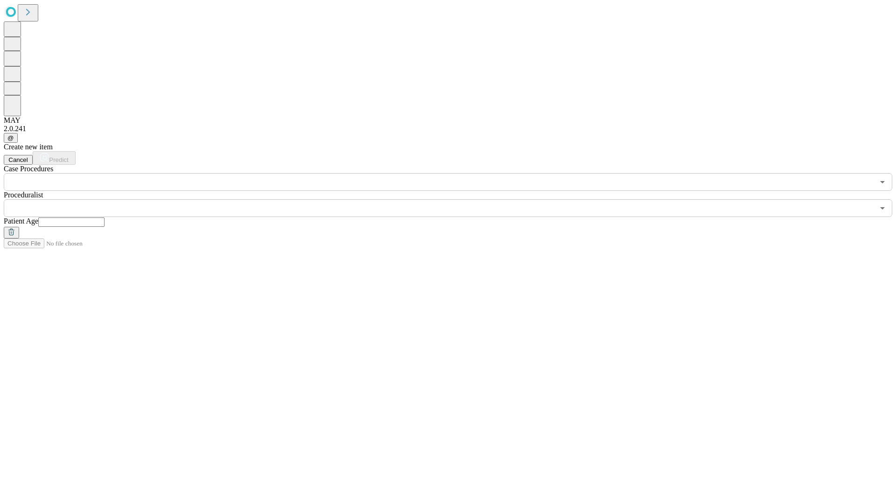 This screenshot has height=504, width=896. What do you see at coordinates (18, 160) in the screenshot?
I see `span: Cancel` at bounding box center [18, 160].